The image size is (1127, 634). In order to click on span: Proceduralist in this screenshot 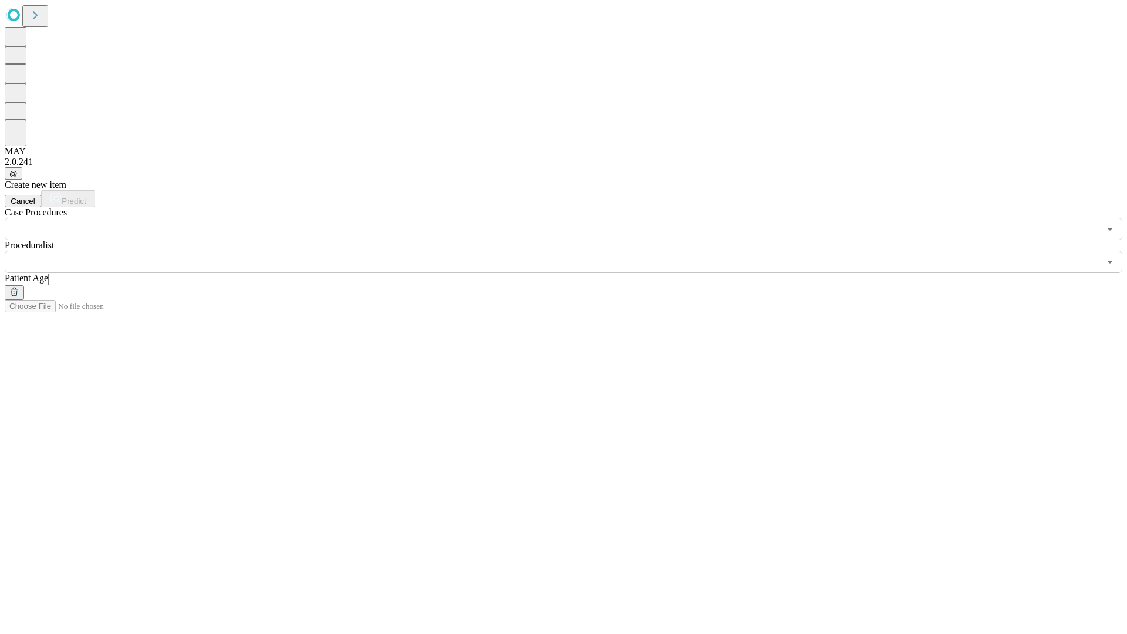, I will do `click(29, 245)`.